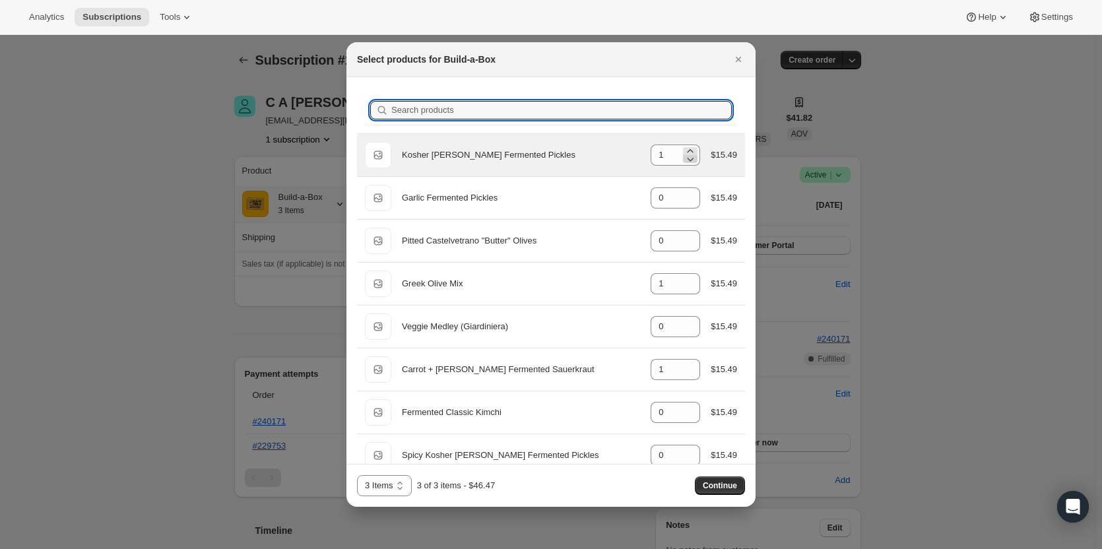 The height and width of the screenshot is (549, 1102). Describe the element at coordinates (1073, 507) in the screenshot. I see `div: Open Intercom Messenger` at that location.